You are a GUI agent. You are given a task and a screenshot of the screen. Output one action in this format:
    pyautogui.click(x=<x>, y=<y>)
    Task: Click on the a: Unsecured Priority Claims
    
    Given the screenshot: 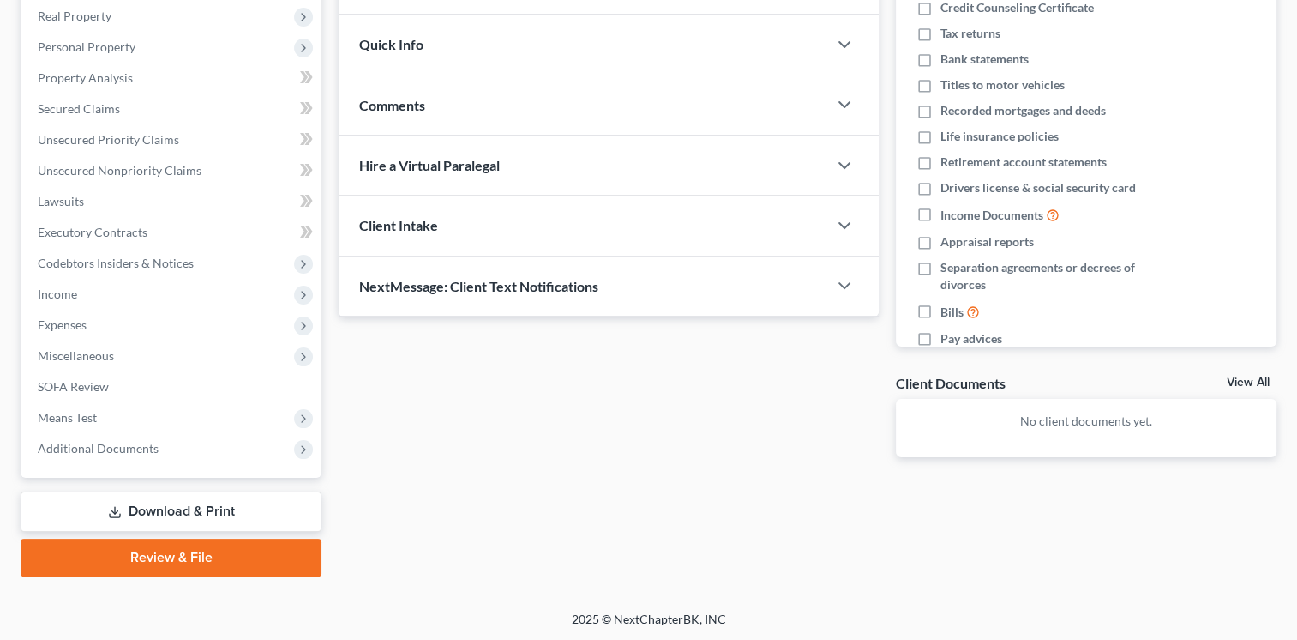 What is the action you would take?
    pyautogui.click(x=172, y=140)
    